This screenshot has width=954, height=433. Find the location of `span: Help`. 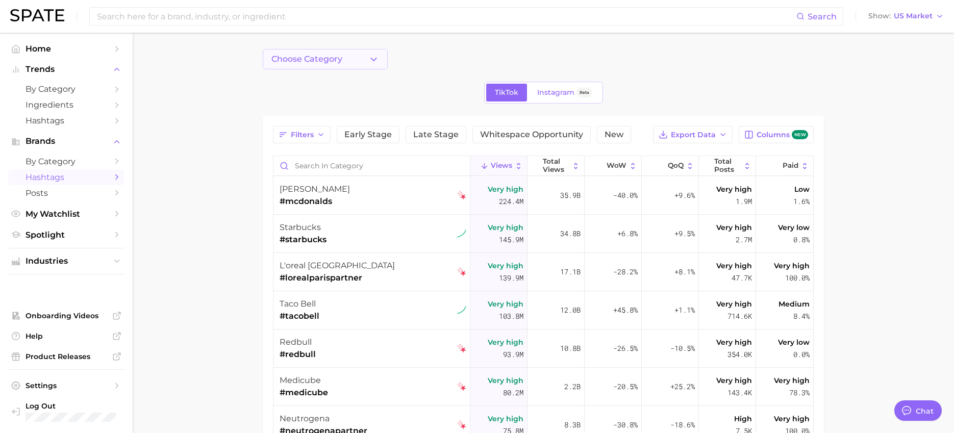

span: Help is located at coordinates (66, 336).